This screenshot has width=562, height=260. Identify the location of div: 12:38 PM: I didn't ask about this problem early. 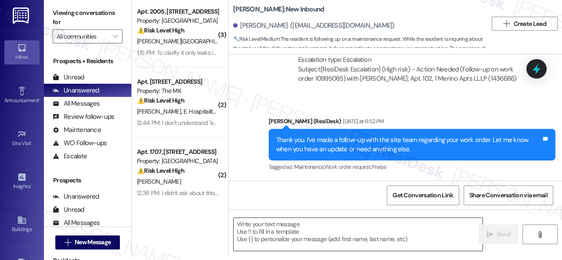
(194, 193).